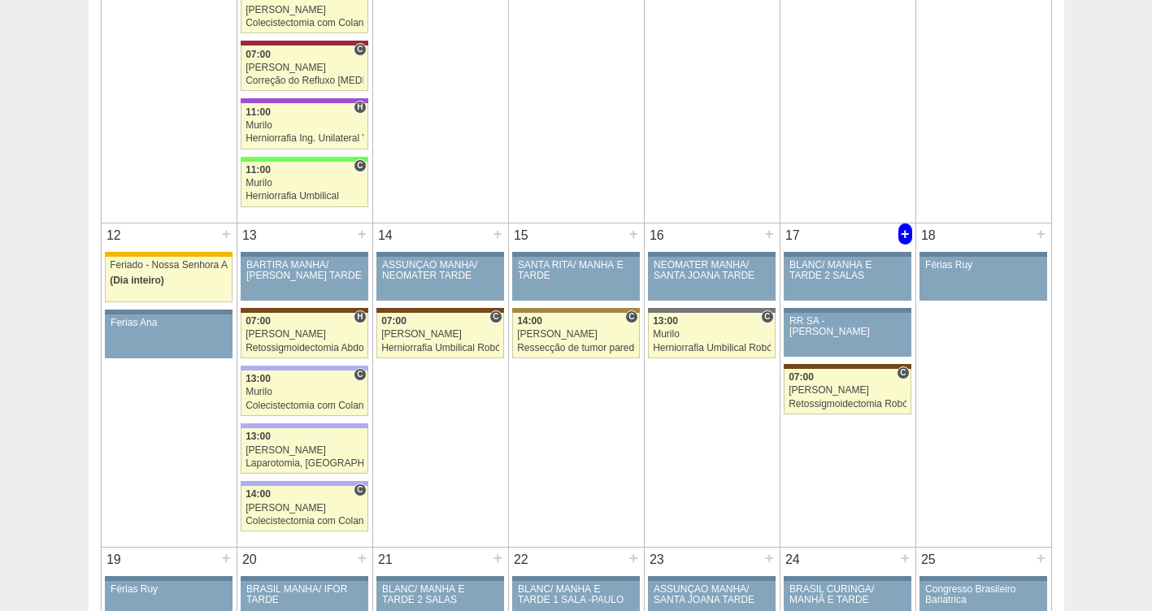 The image size is (1152, 611). What do you see at coordinates (440, 595) in the screenshot?
I see `div: BLANC/ MANHÃ E TARDE 2 SALAS` at bounding box center [440, 595].